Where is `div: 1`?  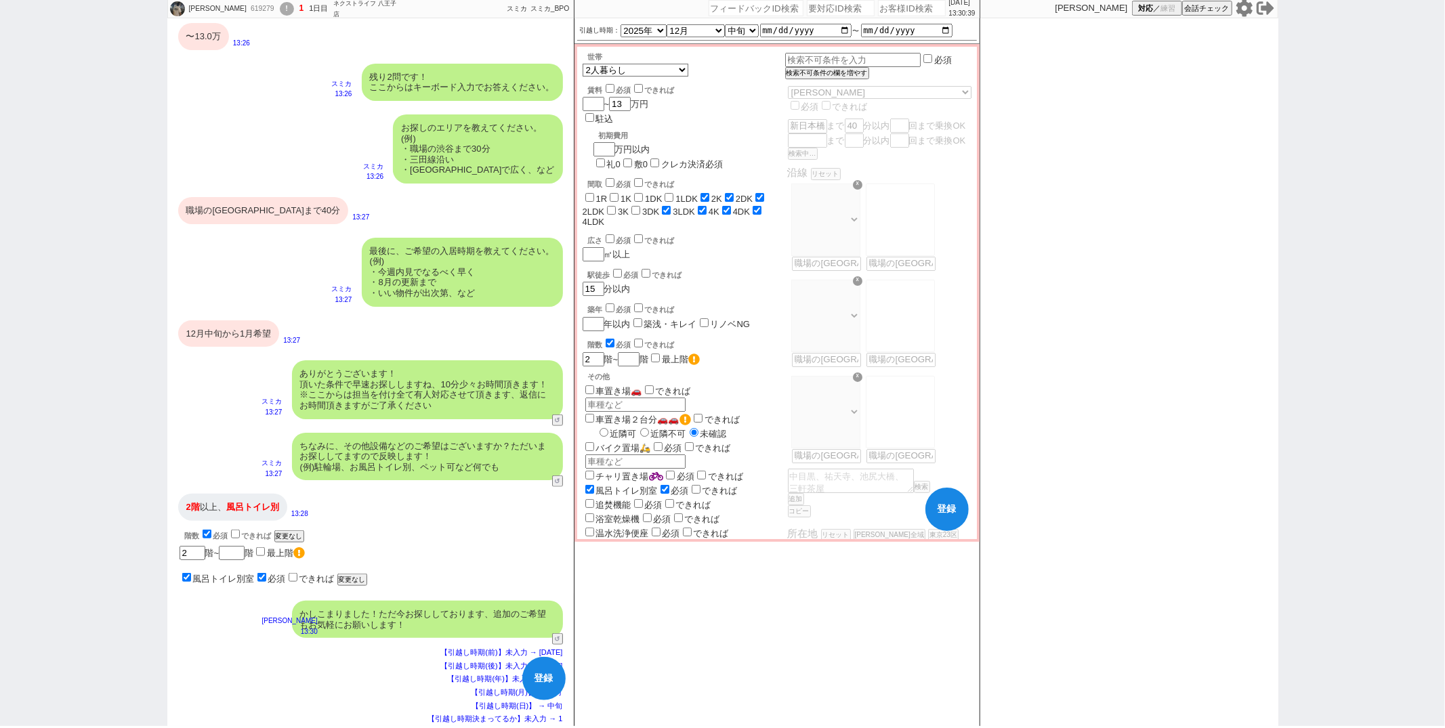 div: 1 is located at coordinates (301, 9).